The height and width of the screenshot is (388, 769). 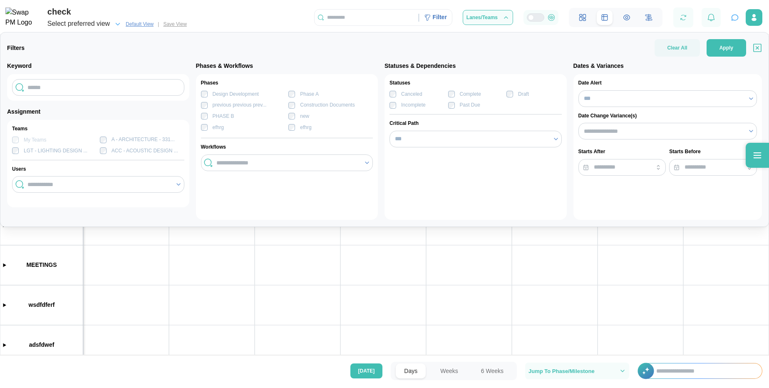 What do you see at coordinates (240, 105) in the screenshot?
I see `div: previous previous prev...` at bounding box center [240, 105].